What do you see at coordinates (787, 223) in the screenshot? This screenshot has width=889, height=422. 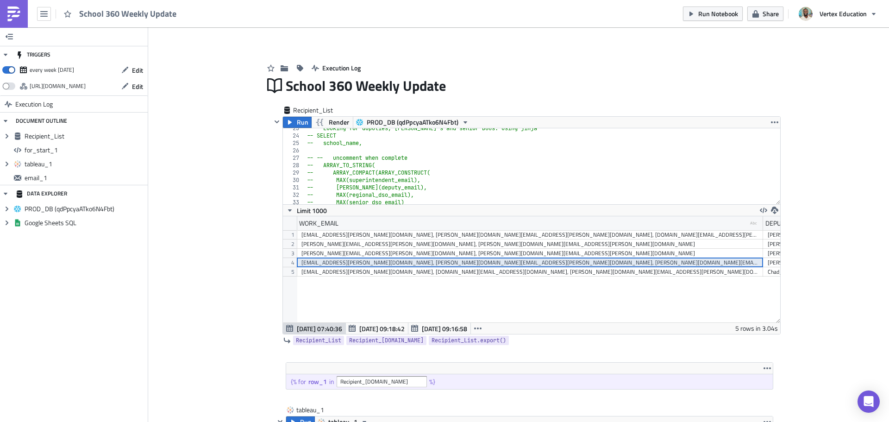 I see `div: DEPUTY_NAME` at bounding box center [787, 223].